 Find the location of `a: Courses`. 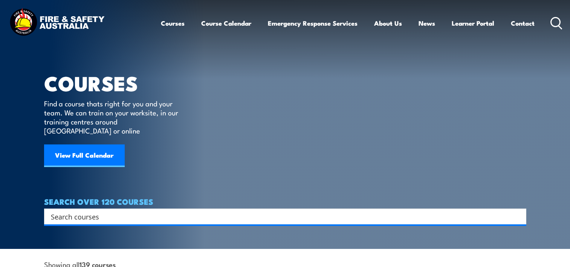

a: Courses is located at coordinates (172, 23).